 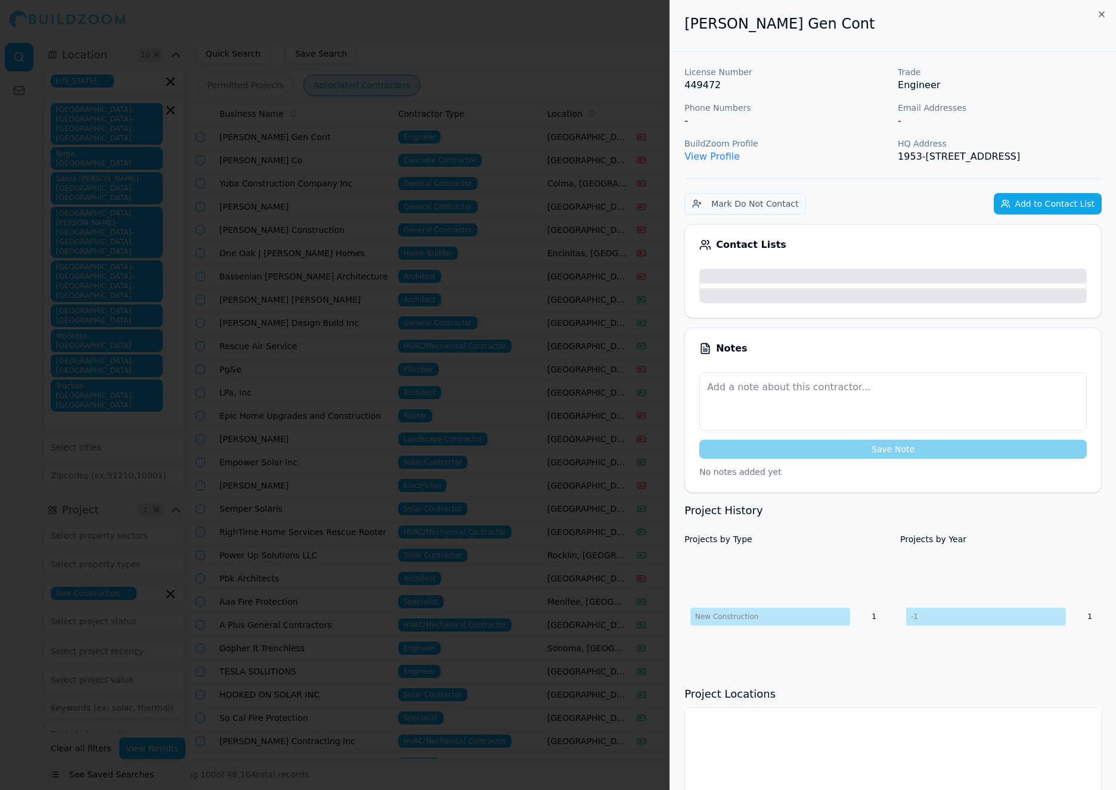 What do you see at coordinates (893, 694) in the screenshot?
I see `h3: Project Locations` at bounding box center [893, 694].